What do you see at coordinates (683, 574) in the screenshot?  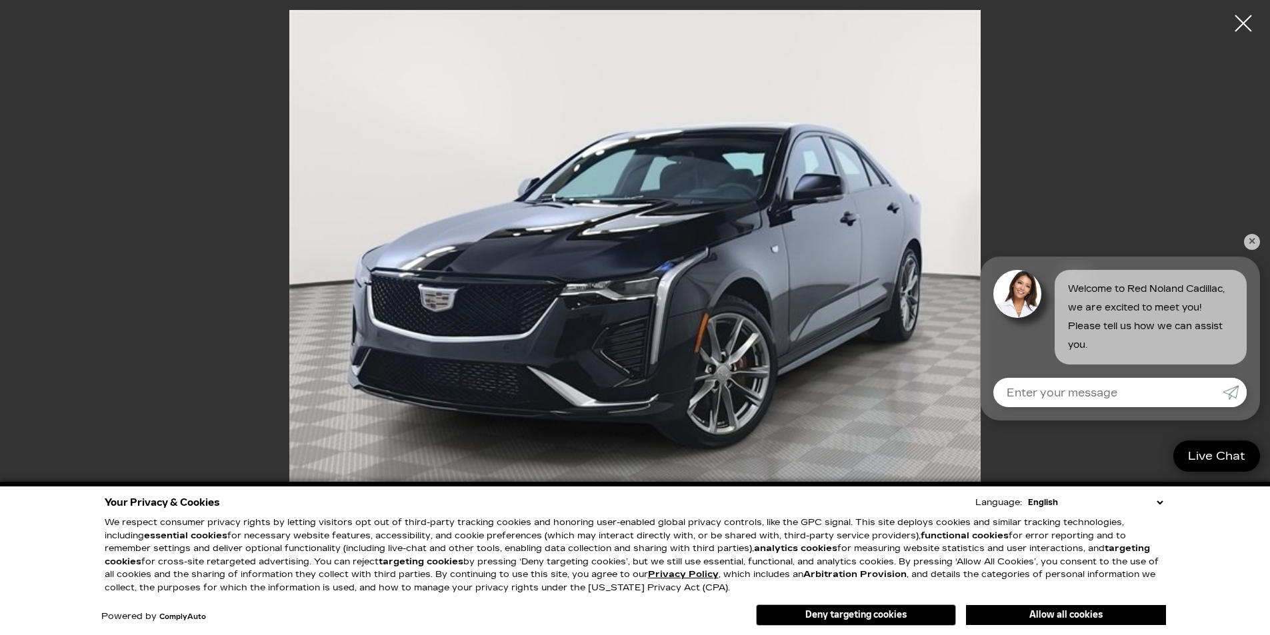 I see `a: Privacy Policy` at bounding box center [683, 574].